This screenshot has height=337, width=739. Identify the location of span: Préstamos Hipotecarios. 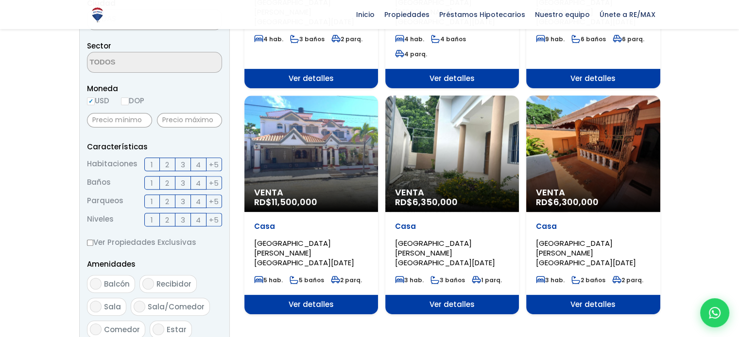
(482, 15).